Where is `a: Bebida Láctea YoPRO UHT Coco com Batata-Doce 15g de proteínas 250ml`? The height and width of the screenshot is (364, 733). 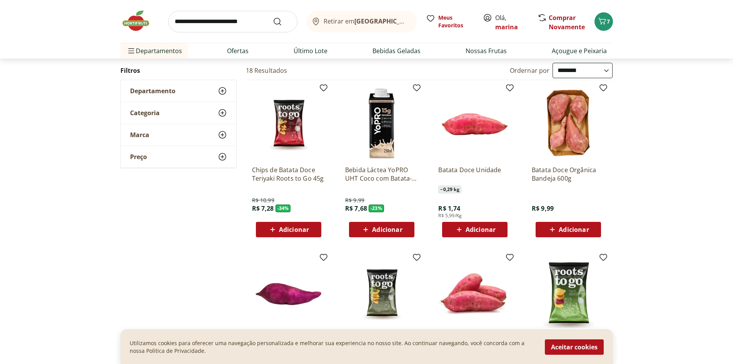
a: Bebida Láctea YoPRO UHT Coco com Batata-Doce 15g de proteínas 250ml is located at coordinates (382, 174).